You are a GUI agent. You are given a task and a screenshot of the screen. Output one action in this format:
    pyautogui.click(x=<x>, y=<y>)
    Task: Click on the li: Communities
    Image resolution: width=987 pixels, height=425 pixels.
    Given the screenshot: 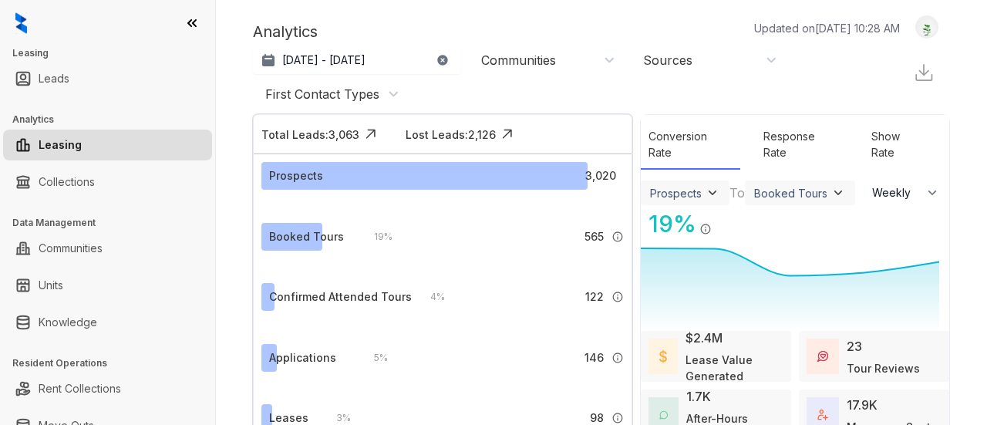 What is the action you would take?
    pyautogui.click(x=107, y=248)
    